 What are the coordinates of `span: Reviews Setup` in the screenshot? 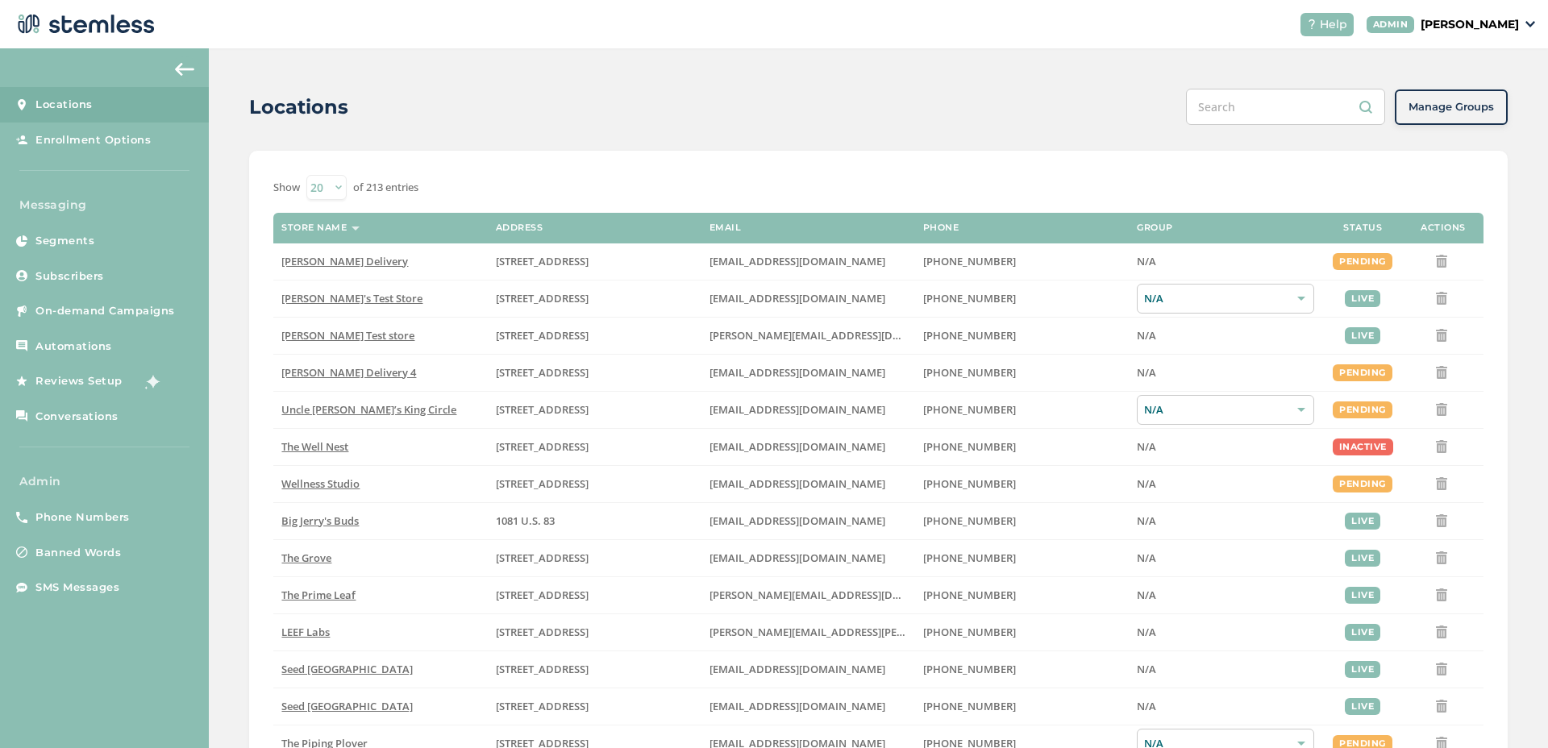 It's located at (79, 381).